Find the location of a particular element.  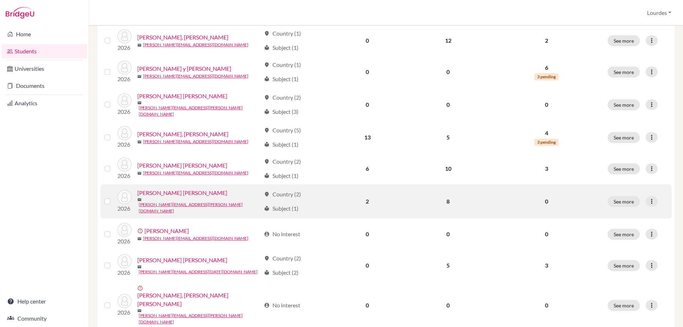

span: account_circle is located at coordinates (267, 234).